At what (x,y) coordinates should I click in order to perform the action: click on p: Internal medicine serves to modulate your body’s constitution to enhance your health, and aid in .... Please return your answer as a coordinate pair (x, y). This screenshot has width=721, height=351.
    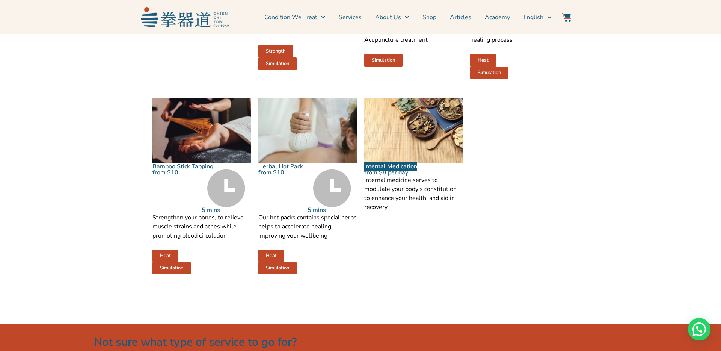
    Looking at the image, I should click on (413, 193).